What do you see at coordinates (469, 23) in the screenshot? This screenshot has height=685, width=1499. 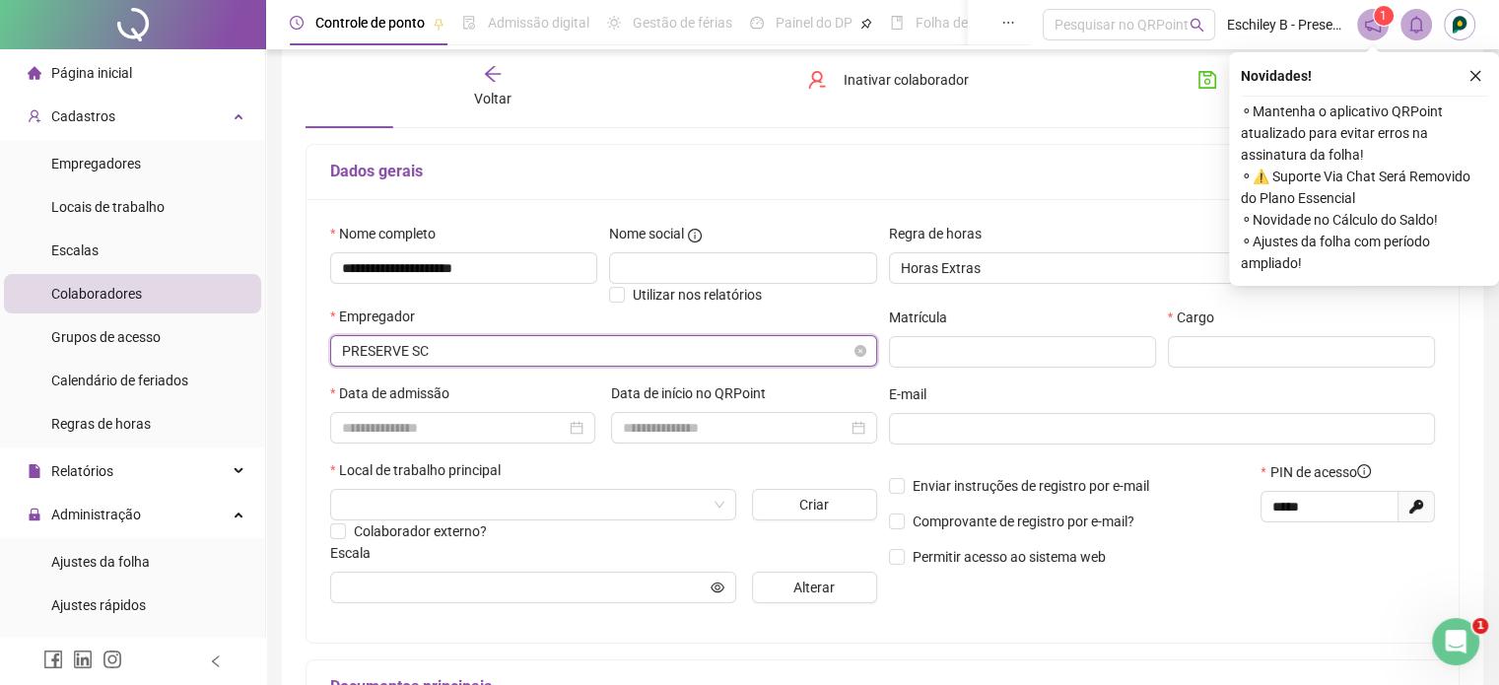 I see `span: file-done` at bounding box center [469, 23].